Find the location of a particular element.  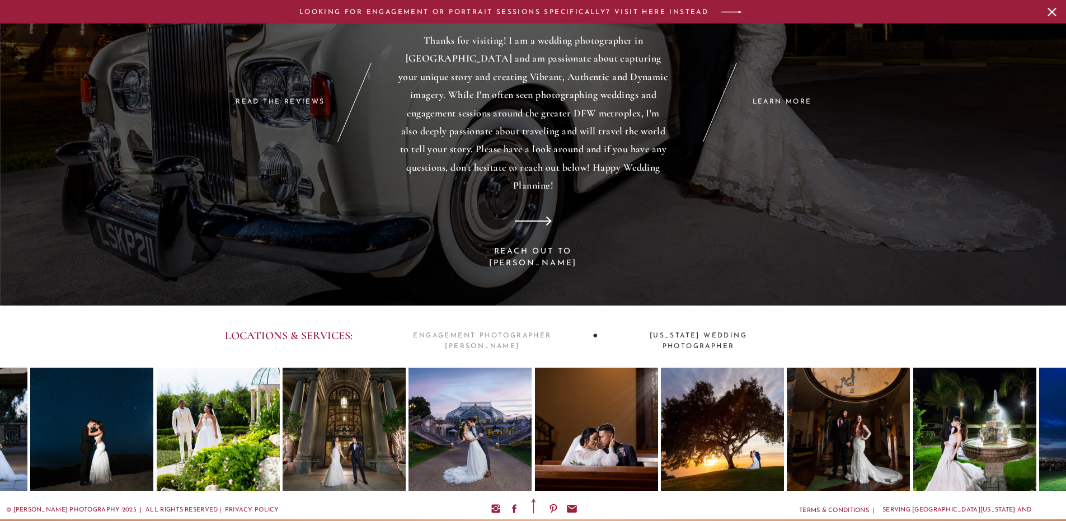

p: | PRIVACY POLICY is located at coordinates (252, 509).